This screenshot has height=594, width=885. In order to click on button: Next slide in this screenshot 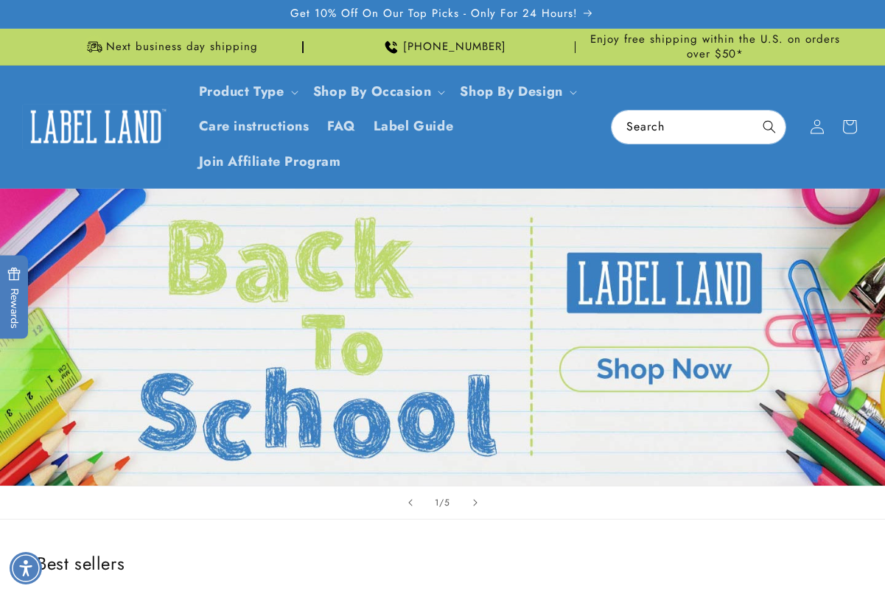, I will do `click(475, 502)`.